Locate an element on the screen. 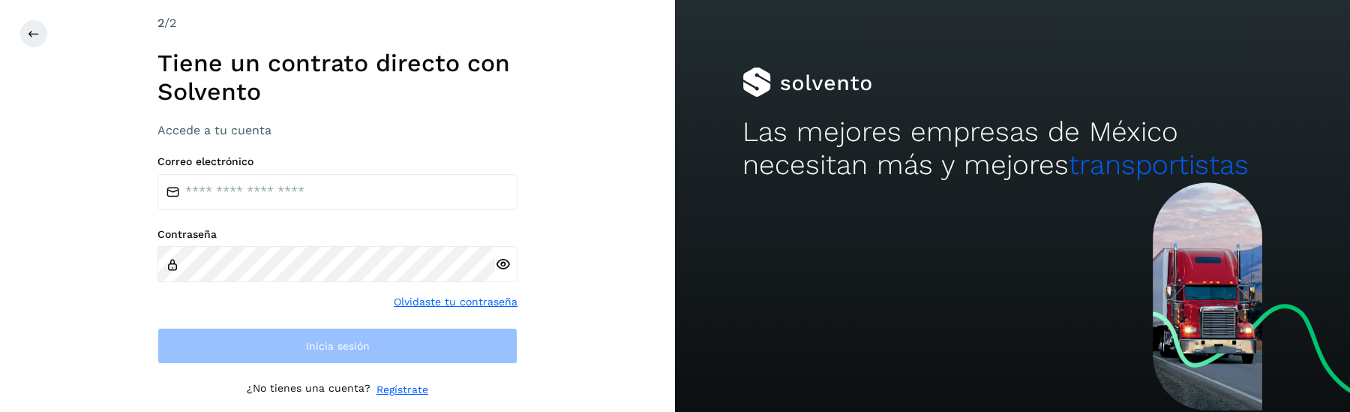 This screenshot has width=1350, height=412. h2: Las mejores empresas de México necesitan más y mejores is located at coordinates (1013, 149).